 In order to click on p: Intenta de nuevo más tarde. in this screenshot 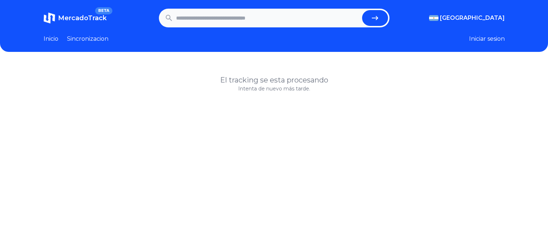, I will do `click(274, 89)`.